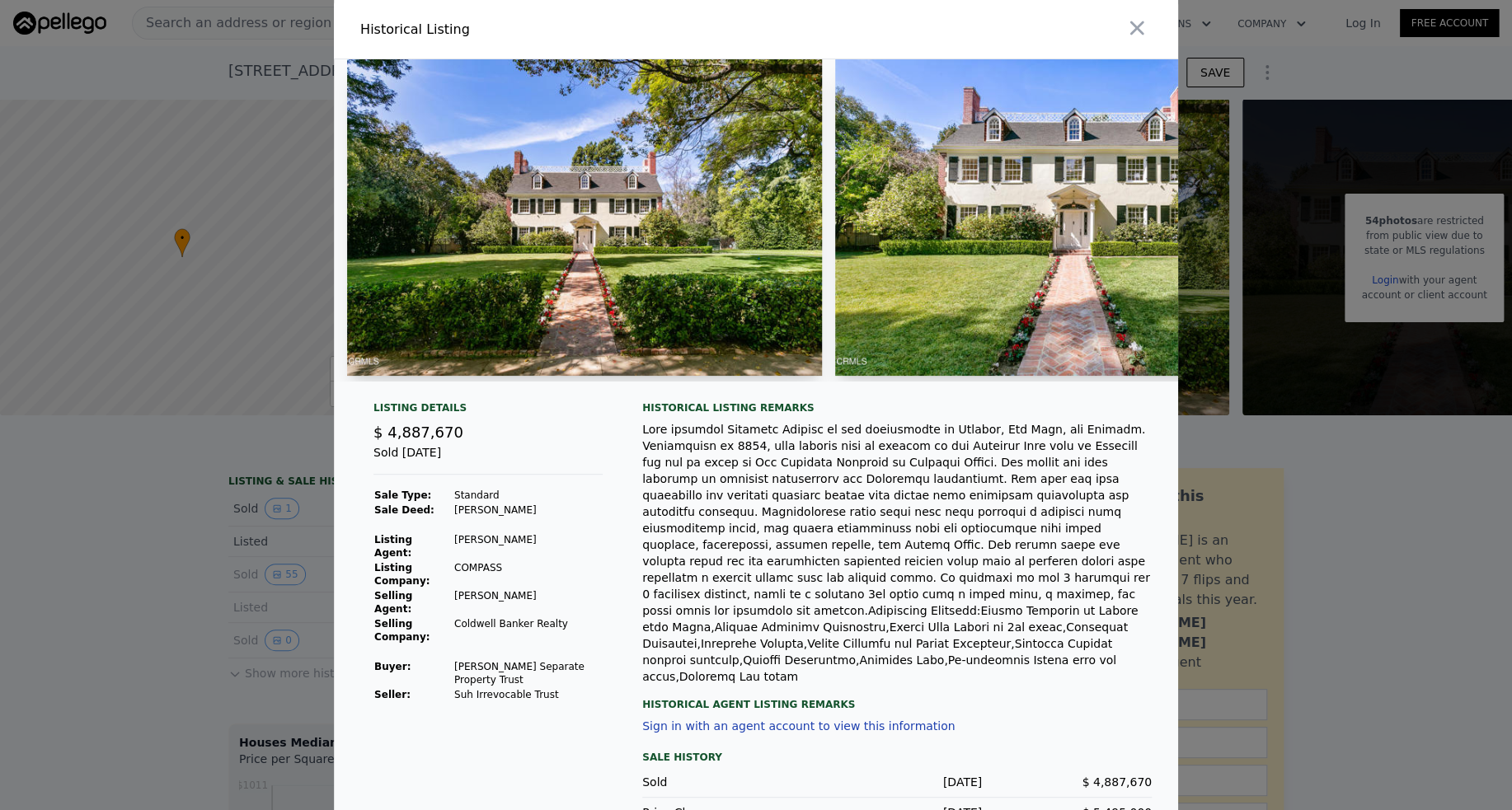 The width and height of the screenshot is (1512, 810). What do you see at coordinates (488, 411) in the screenshot?
I see `div: Listing Details` at bounding box center [488, 411].